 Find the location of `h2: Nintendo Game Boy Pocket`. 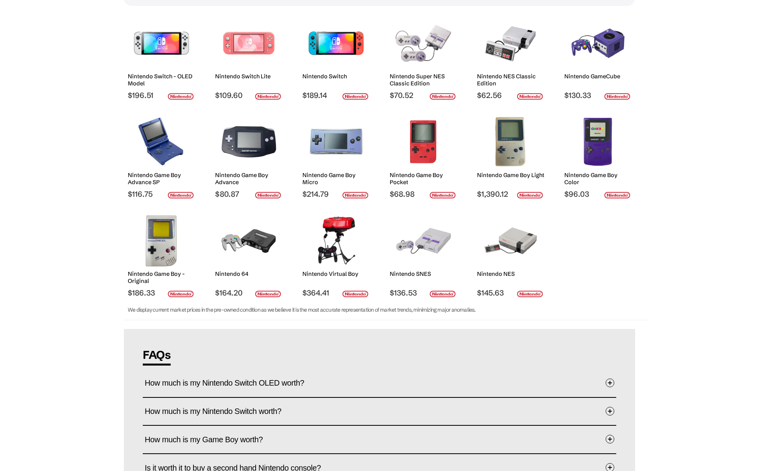

h2: Nintendo Game Boy Pocket is located at coordinates (423, 179).